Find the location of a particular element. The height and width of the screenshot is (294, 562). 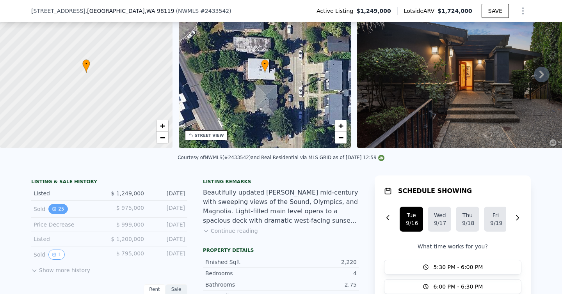

button: SAVE is located at coordinates (495, 11).